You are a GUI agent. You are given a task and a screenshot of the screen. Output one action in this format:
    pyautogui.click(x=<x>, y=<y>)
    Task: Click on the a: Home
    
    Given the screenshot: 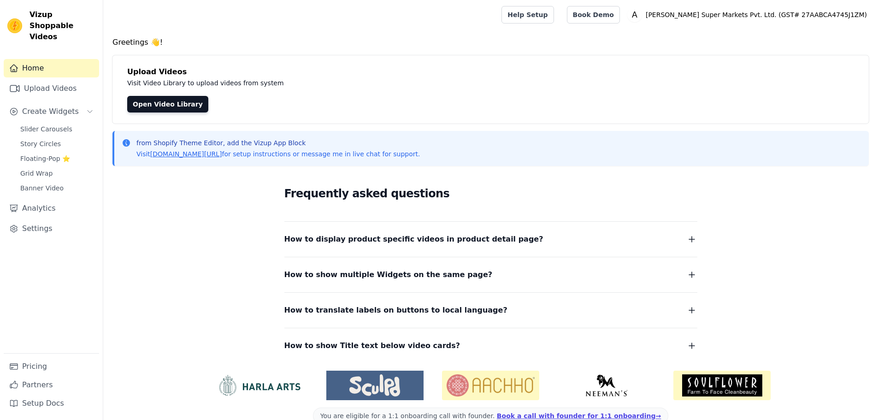 What is the action you would take?
    pyautogui.click(x=51, y=68)
    